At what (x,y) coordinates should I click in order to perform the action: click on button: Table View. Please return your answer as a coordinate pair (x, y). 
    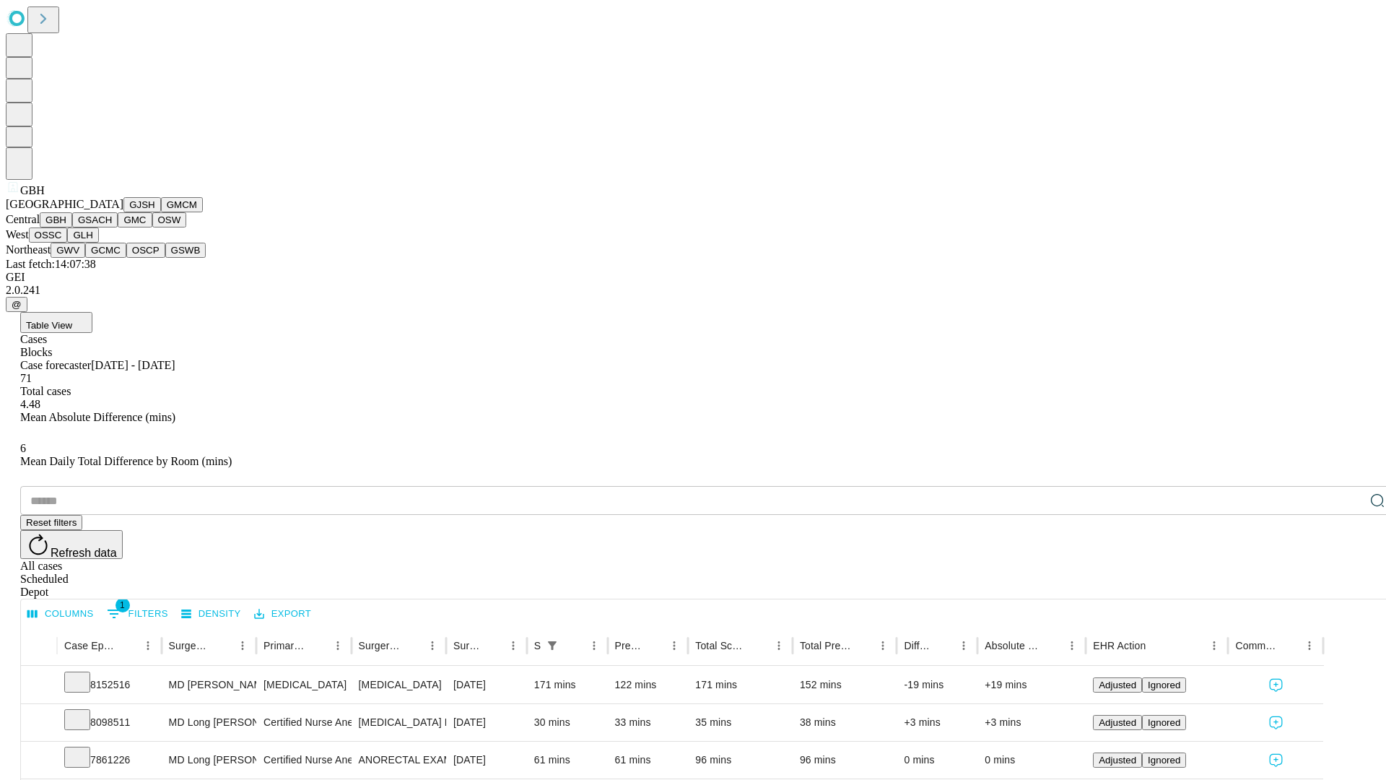
    Looking at the image, I should click on (56, 322).